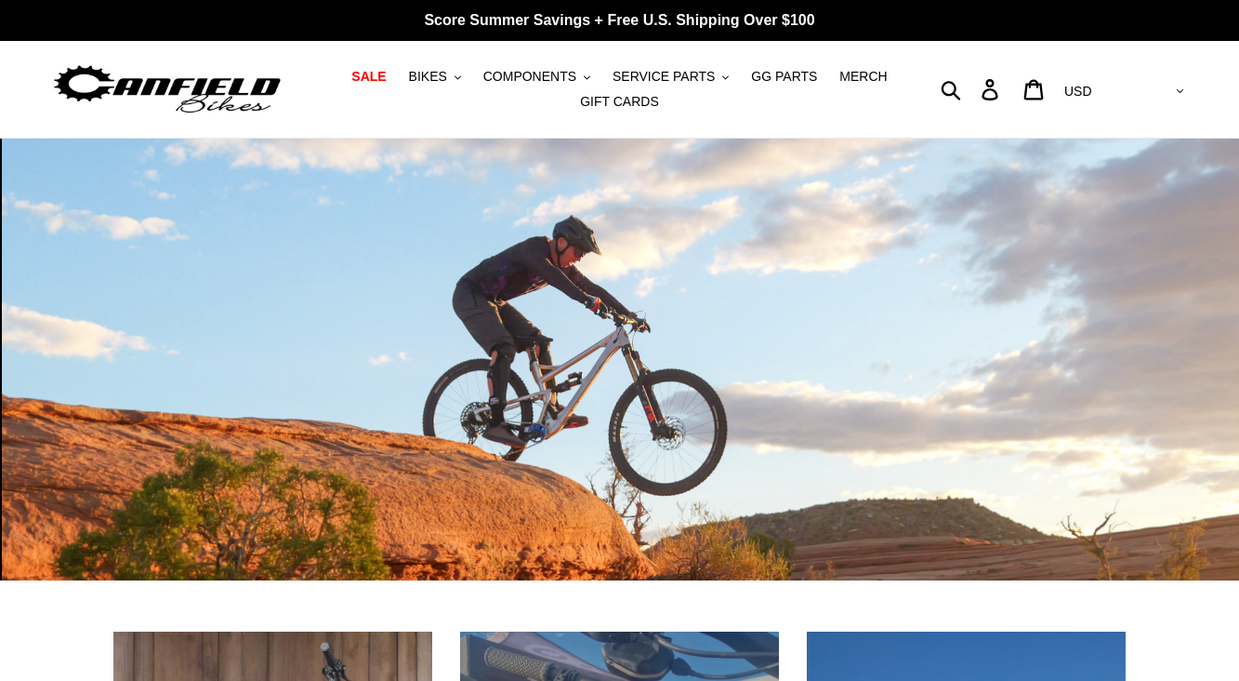 The height and width of the screenshot is (681, 1239). I want to click on span: SERVICE PARTS, so click(664, 76).